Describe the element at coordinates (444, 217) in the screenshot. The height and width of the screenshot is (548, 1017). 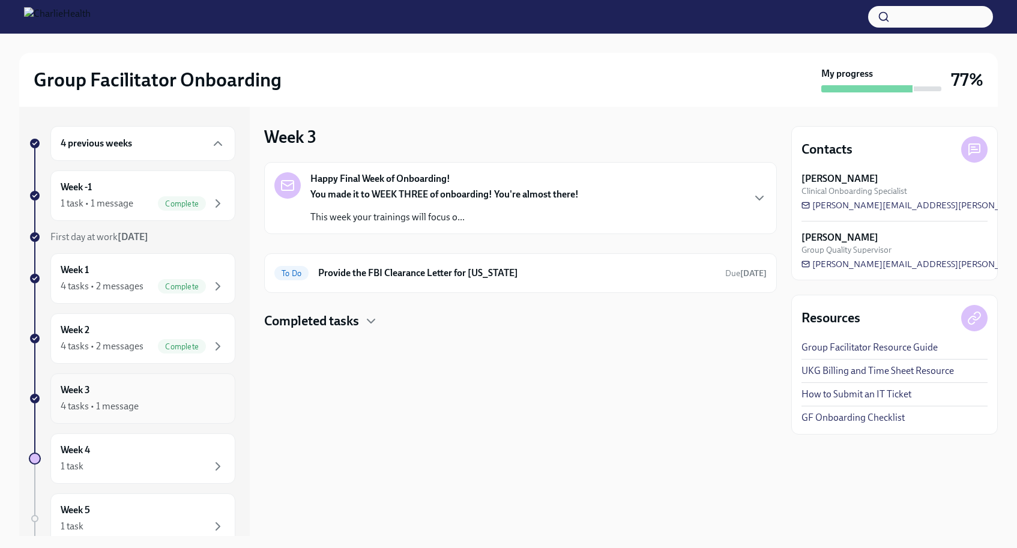
I see `p: This week your trainings will focus o...` at that location.